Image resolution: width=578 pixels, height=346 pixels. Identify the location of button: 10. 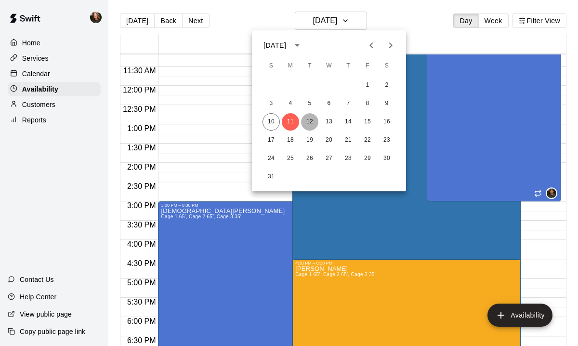
(271, 122).